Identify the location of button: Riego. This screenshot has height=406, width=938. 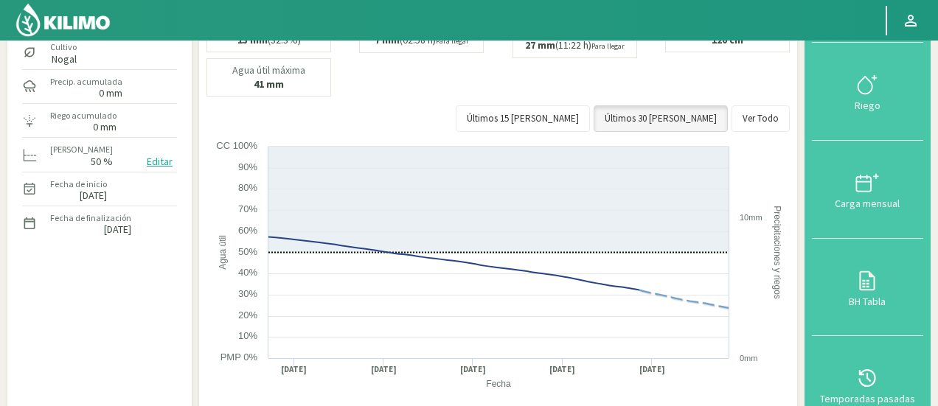
(867, 91).